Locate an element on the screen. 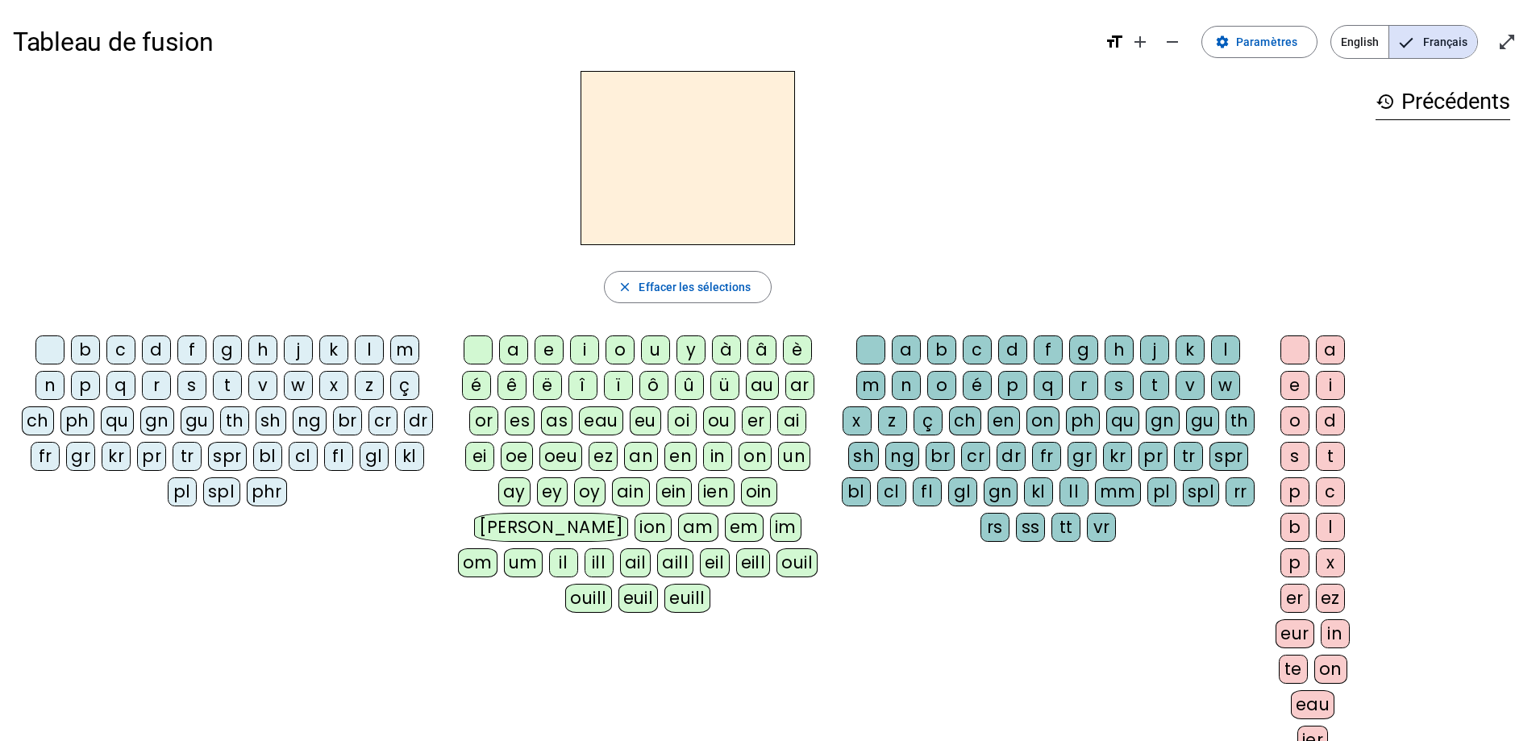 This screenshot has height=741, width=1536. span: Effacer les sélections is located at coordinates (694, 287).